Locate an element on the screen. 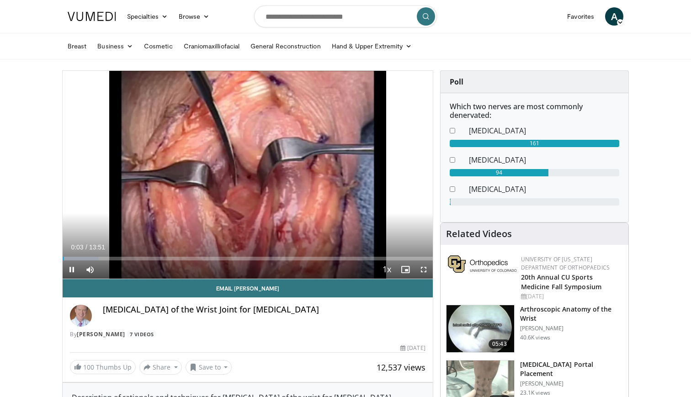 The image size is (691, 397). a: General Reconstruction is located at coordinates (286, 46).